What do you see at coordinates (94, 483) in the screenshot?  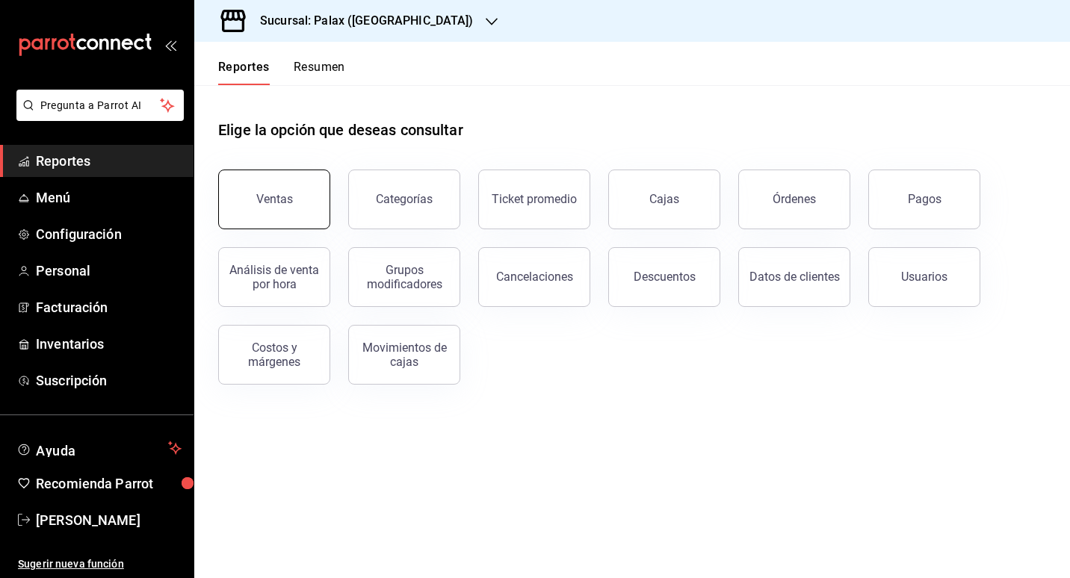 I see `font: Recomienda Parrot` at bounding box center [94, 483].